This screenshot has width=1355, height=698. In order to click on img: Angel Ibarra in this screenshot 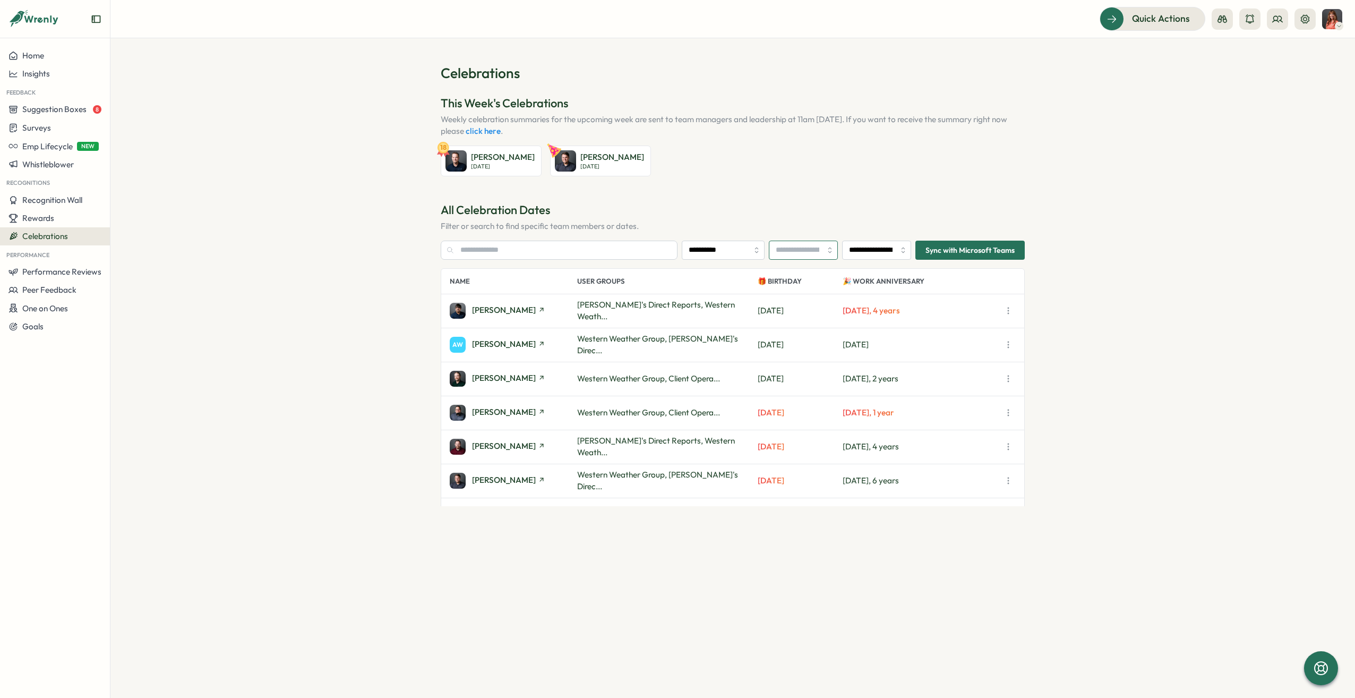, I will do `click(458, 412)`.